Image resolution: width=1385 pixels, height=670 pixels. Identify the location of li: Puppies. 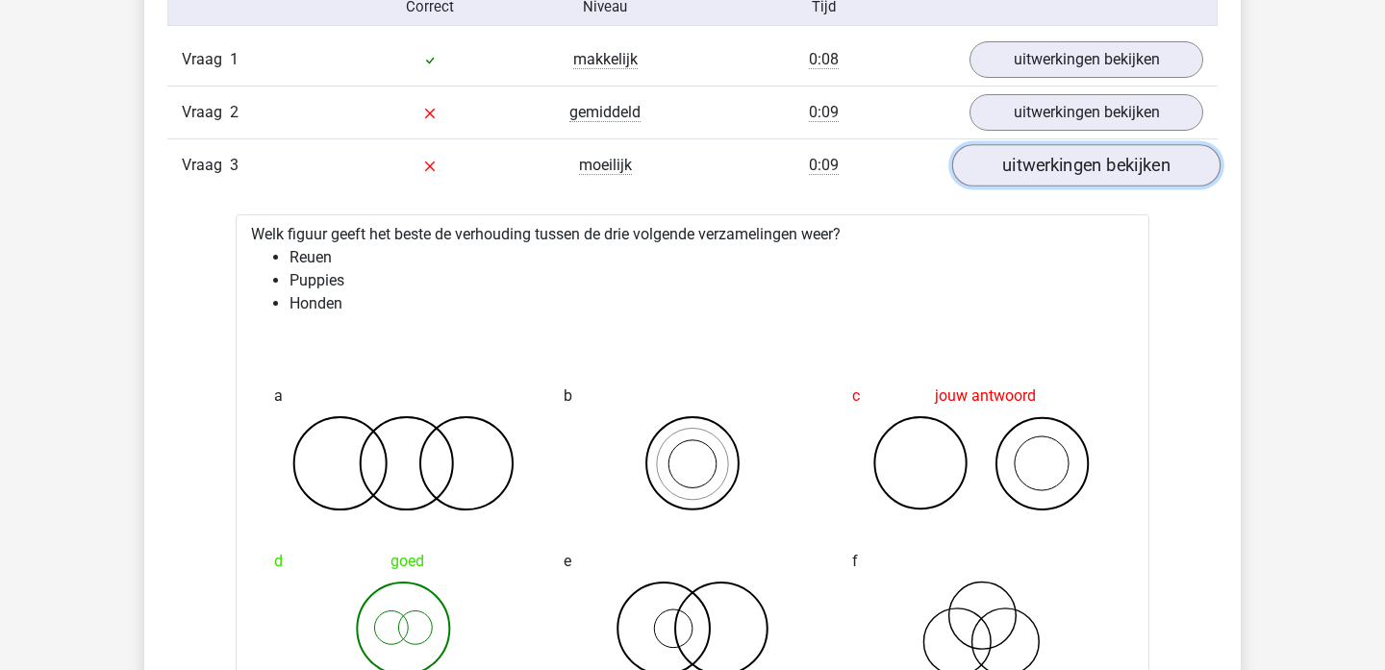
(712, 281).